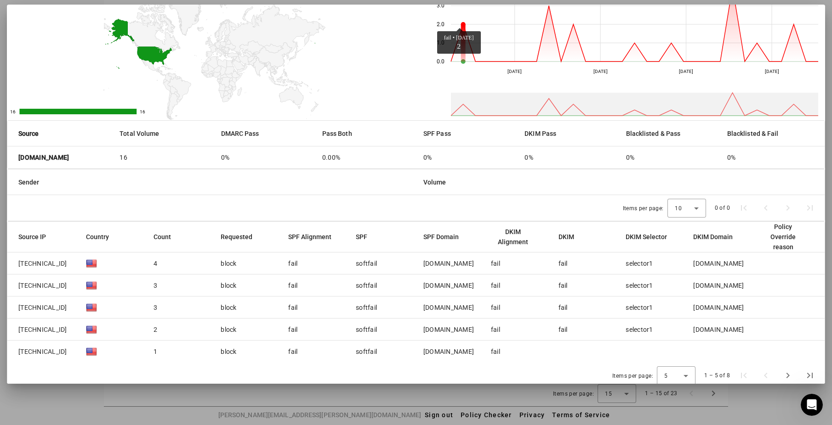 The height and width of the screenshot is (425, 832). Describe the element at coordinates (44, 33) in the screenshot. I see `b: A few hours` at that location.